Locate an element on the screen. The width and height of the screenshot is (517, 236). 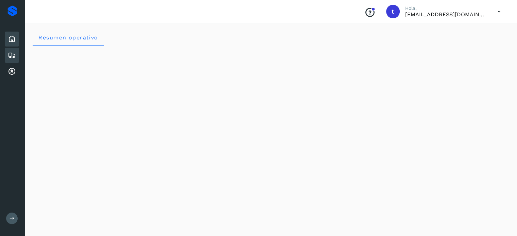
p: Hola, is located at coordinates (446, 8).